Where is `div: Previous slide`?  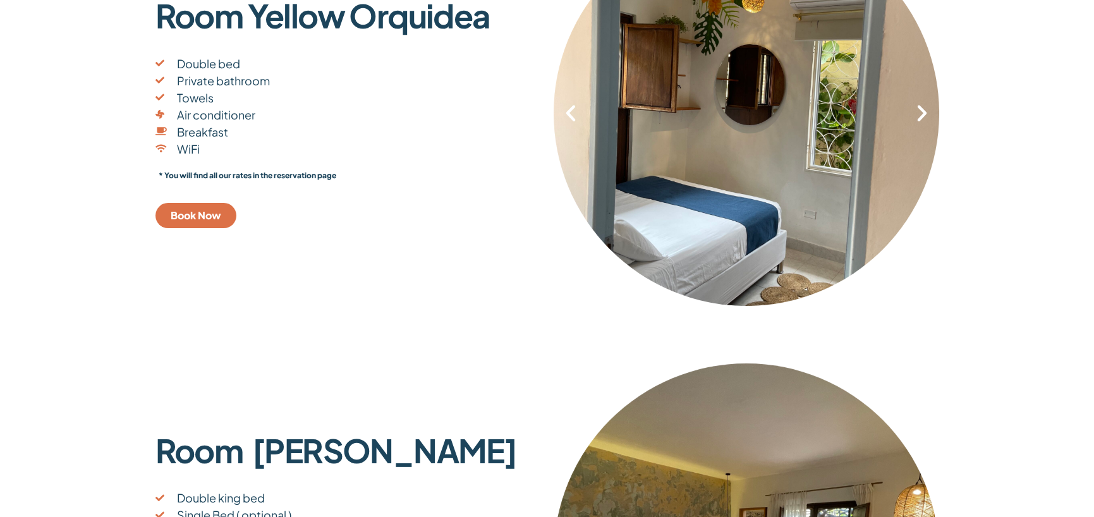
div: Previous slide is located at coordinates (571, 113).